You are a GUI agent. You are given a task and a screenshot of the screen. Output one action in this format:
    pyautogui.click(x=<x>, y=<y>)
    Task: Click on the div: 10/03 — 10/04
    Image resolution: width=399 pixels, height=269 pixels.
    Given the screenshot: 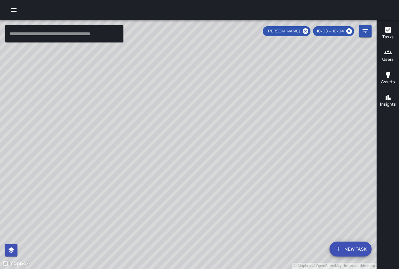 What is the action you would take?
    pyautogui.click(x=333, y=31)
    